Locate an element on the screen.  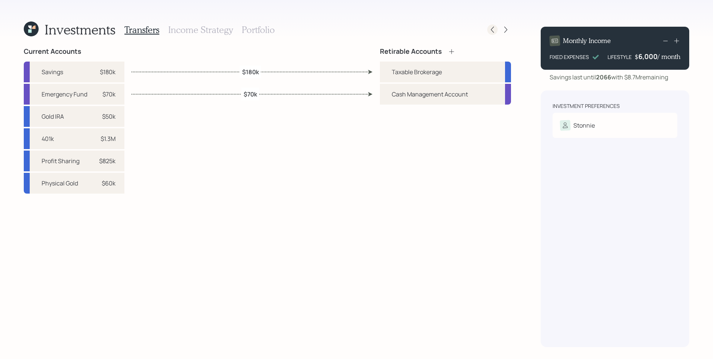
div: $50k is located at coordinates (109, 117).